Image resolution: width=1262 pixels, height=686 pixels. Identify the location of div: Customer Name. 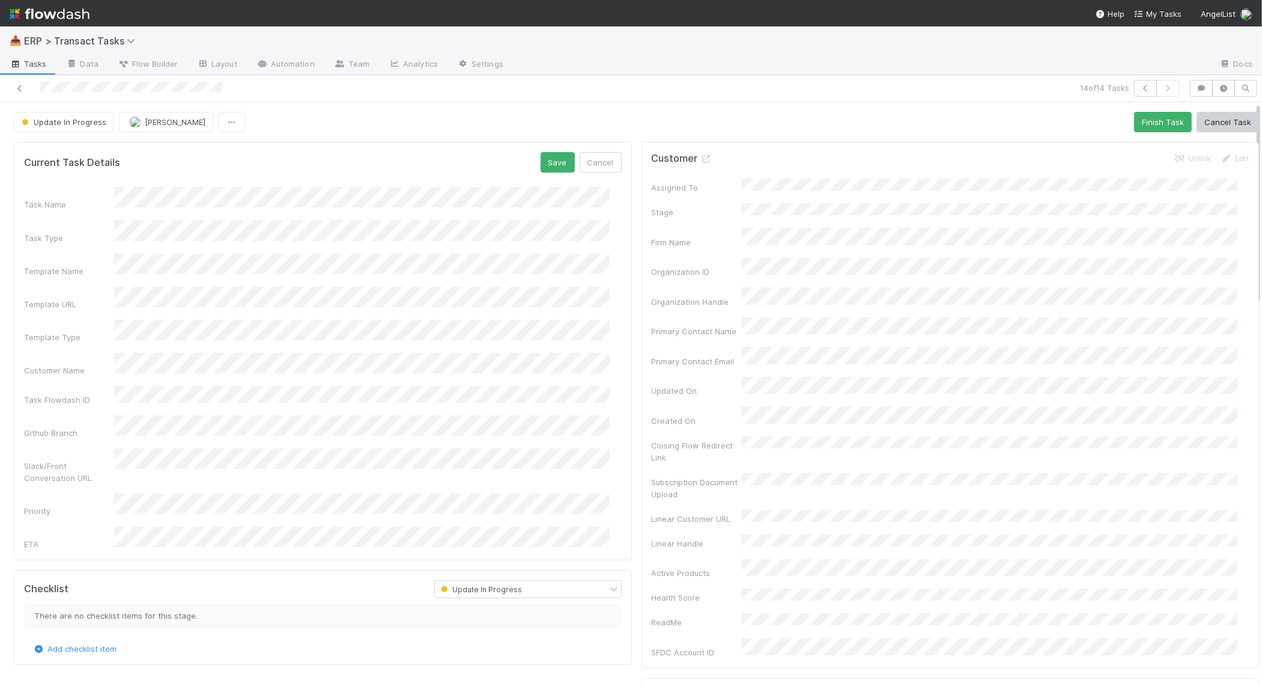
(69, 370).